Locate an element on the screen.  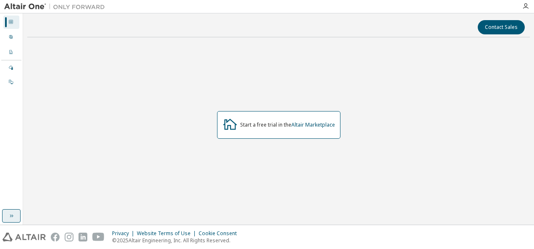
div: Website Terms of Use is located at coordinates (167, 234).